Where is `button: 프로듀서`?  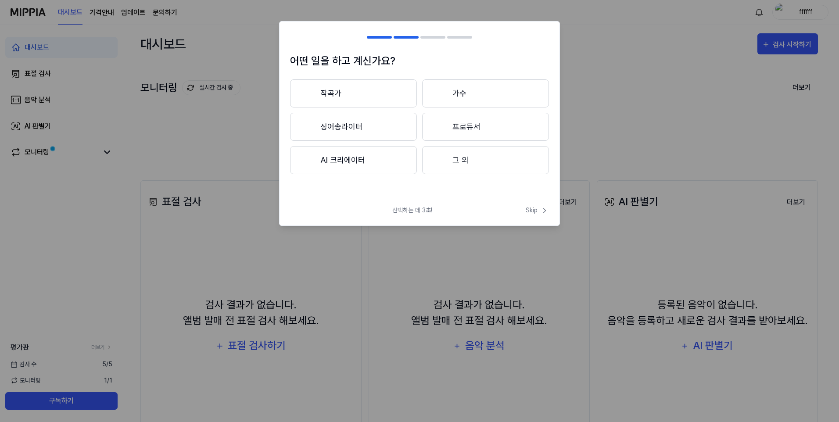 button: 프로듀서 is located at coordinates (485, 127).